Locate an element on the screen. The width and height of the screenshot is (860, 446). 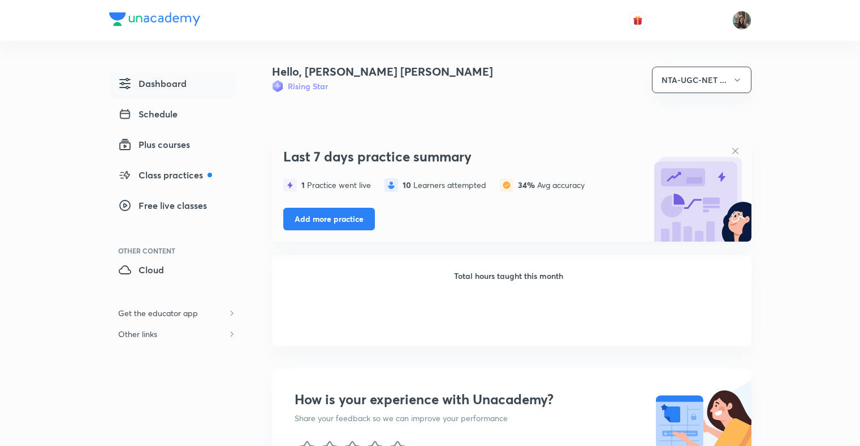
h6: Rising Star is located at coordinates (307, 86).